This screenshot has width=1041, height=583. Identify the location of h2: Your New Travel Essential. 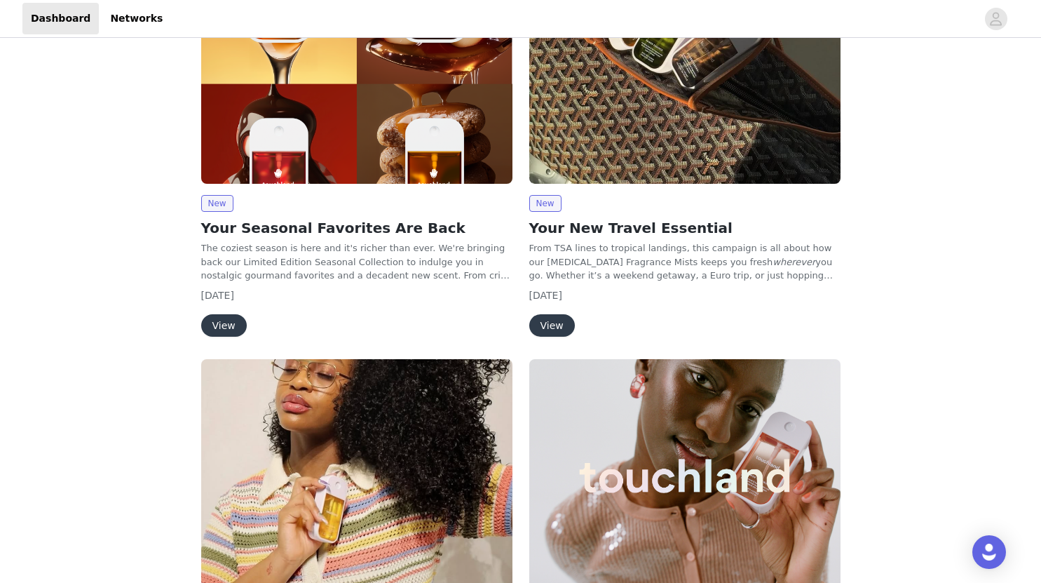
(685, 228).